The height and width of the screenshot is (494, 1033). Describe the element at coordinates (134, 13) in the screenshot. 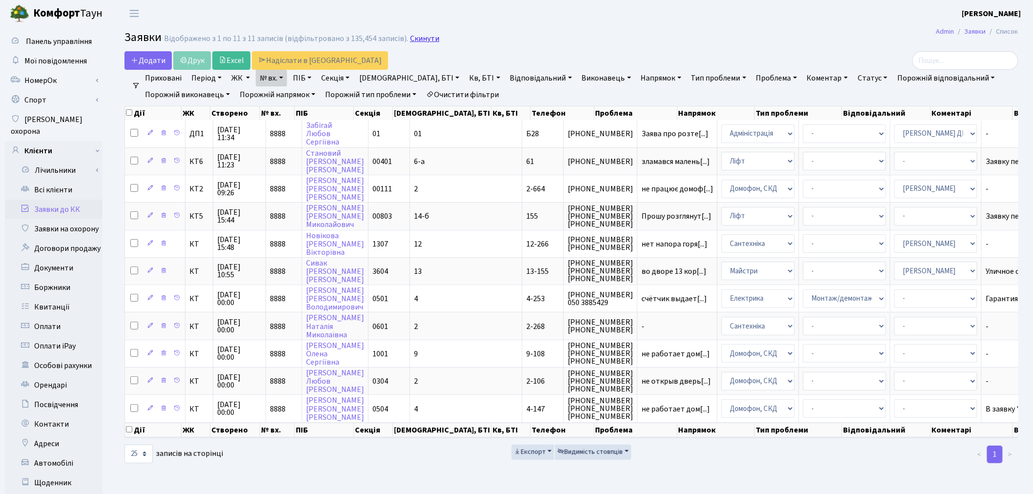

I see `button: Переключити навігацію` at that location.